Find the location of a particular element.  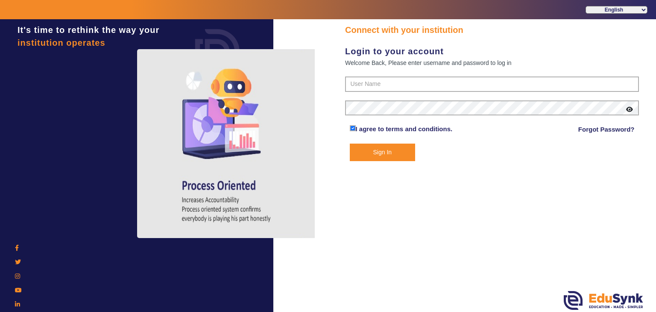

div: Login to your account is located at coordinates (492, 51).